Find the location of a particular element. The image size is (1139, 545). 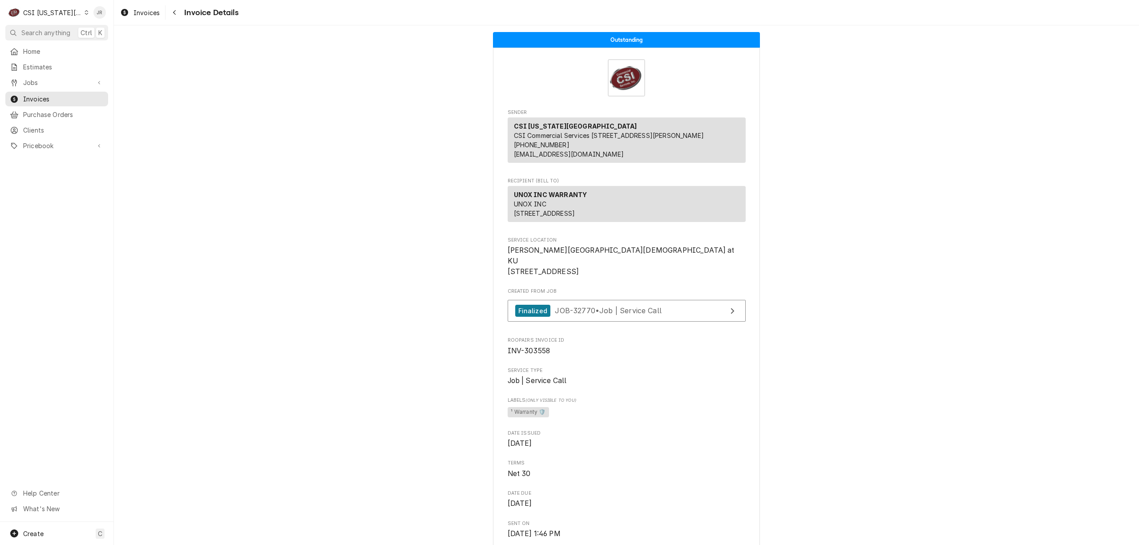

span: Sender is located at coordinates (627, 113).